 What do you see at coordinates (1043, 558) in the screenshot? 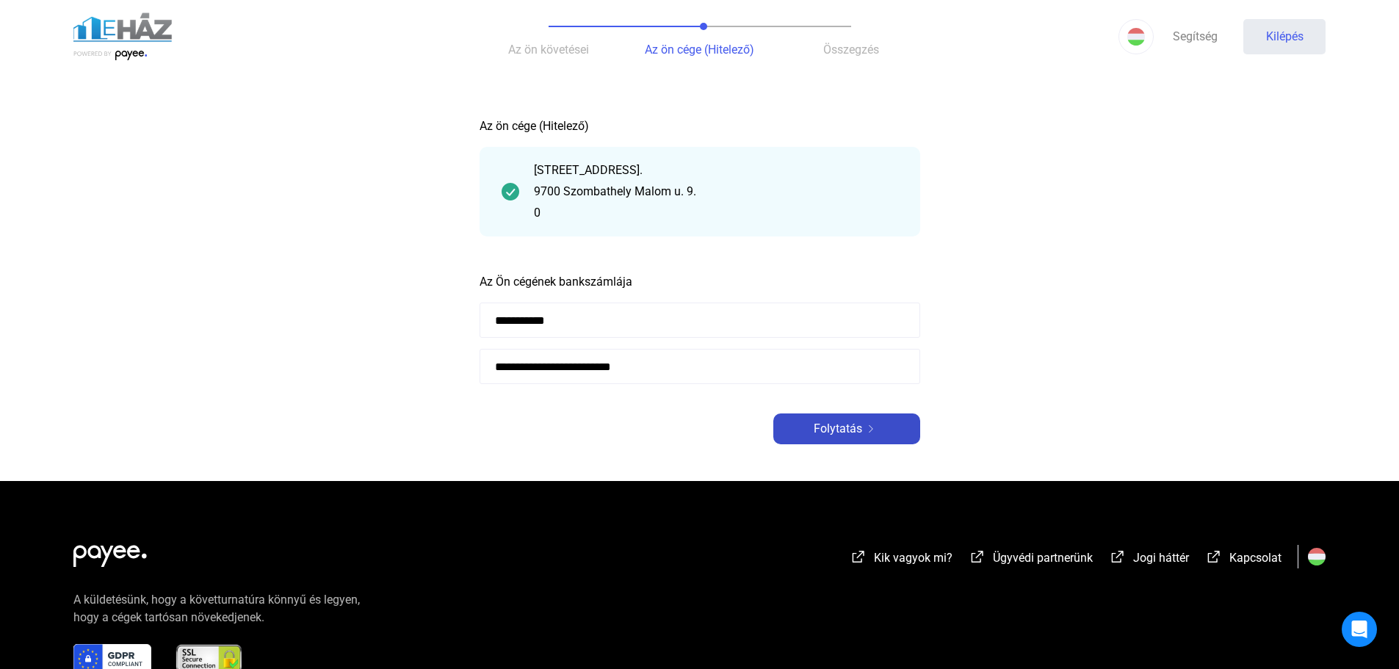
I see `font: Ügyvédi partnerünk` at bounding box center [1043, 558].